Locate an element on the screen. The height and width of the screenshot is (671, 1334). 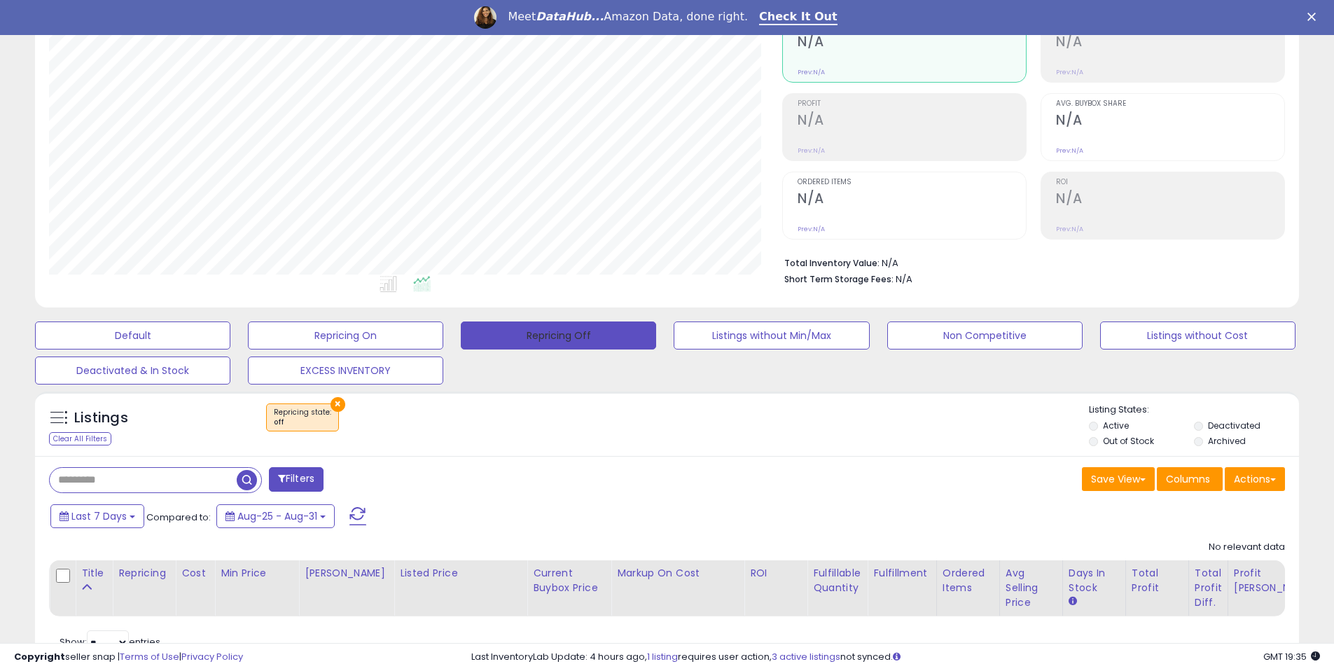
button: Filters is located at coordinates (296, 479).